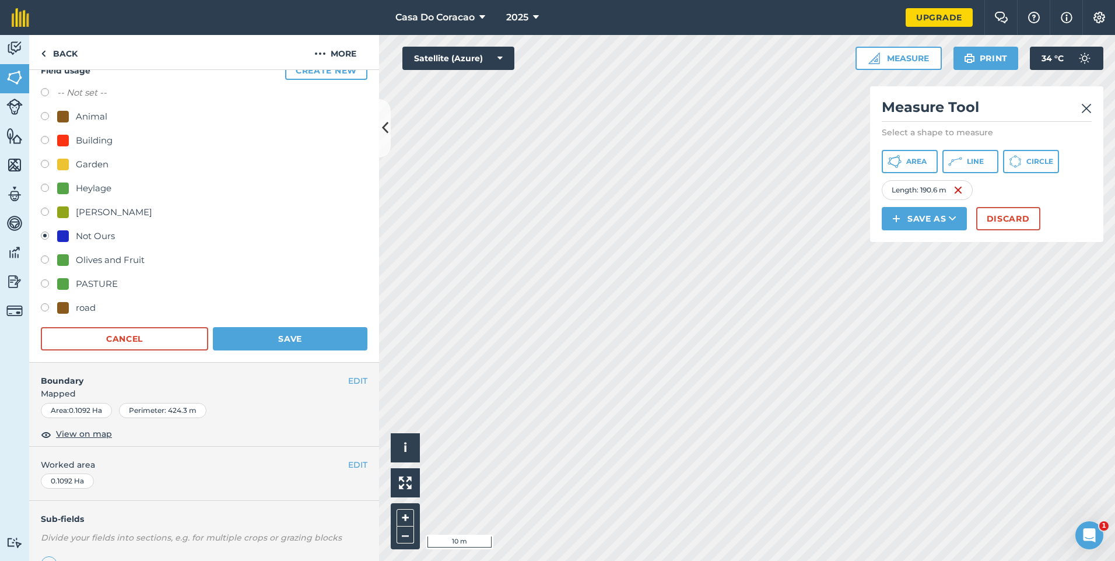 This screenshot has width=1115, height=561. I want to click on h4: Sub-fields, so click(204, 519).